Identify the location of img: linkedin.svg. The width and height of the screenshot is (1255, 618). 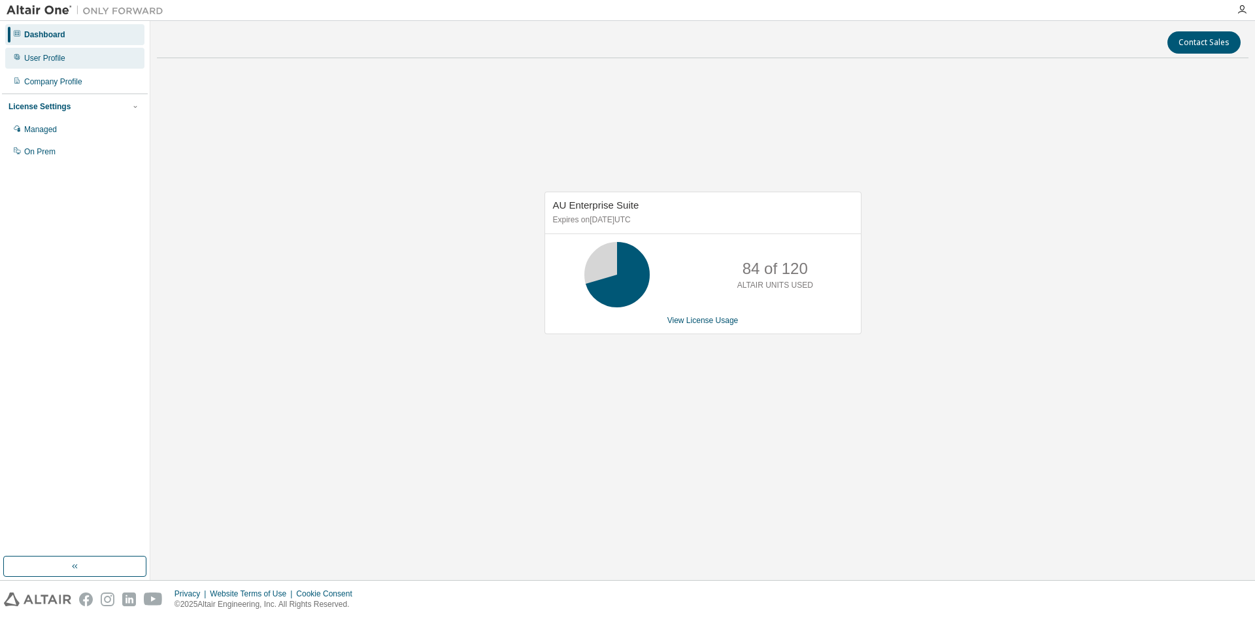
(129, 599).